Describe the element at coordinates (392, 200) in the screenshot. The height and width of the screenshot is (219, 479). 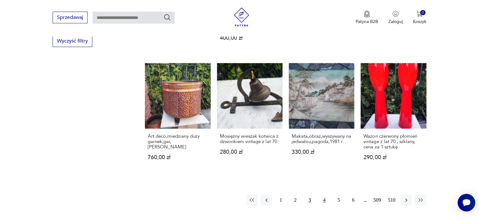
I see `button: 510` at that location.